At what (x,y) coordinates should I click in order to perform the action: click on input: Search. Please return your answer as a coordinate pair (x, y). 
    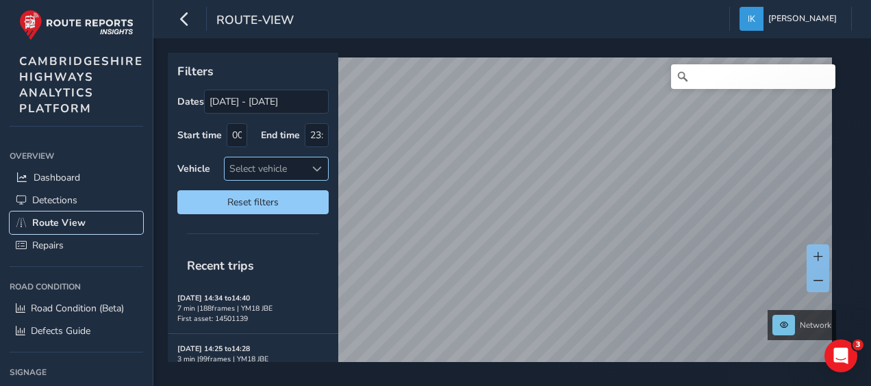
    Looking at the image, I should click on (753, 77).